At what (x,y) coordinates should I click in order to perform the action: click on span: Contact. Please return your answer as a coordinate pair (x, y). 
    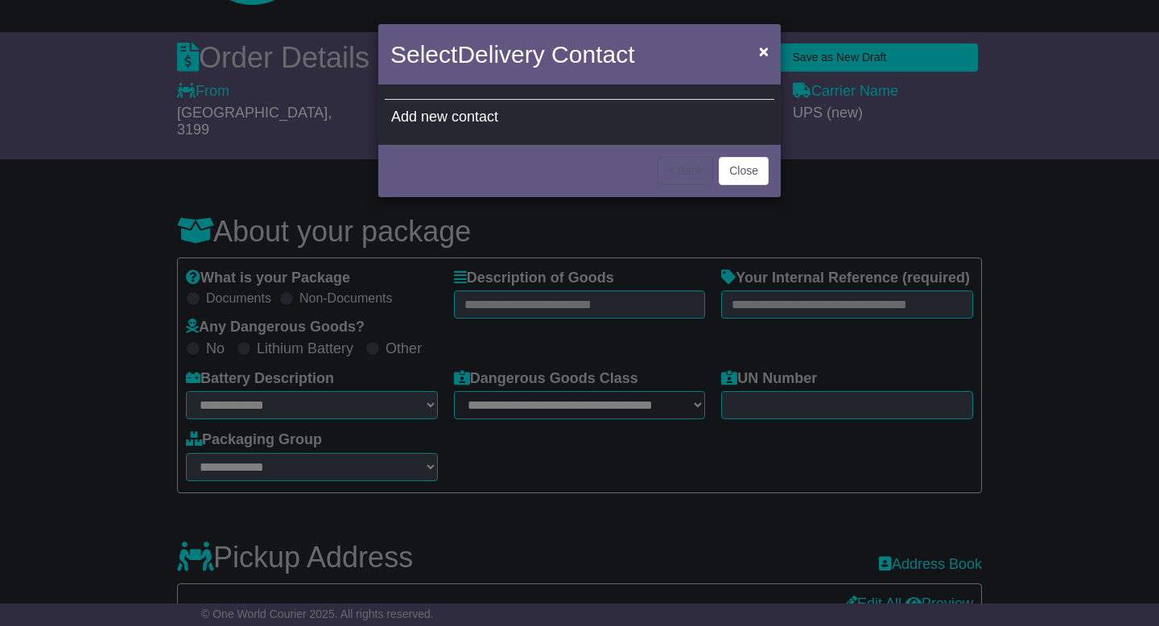
    Looking at the image, I should click on (592, 54).